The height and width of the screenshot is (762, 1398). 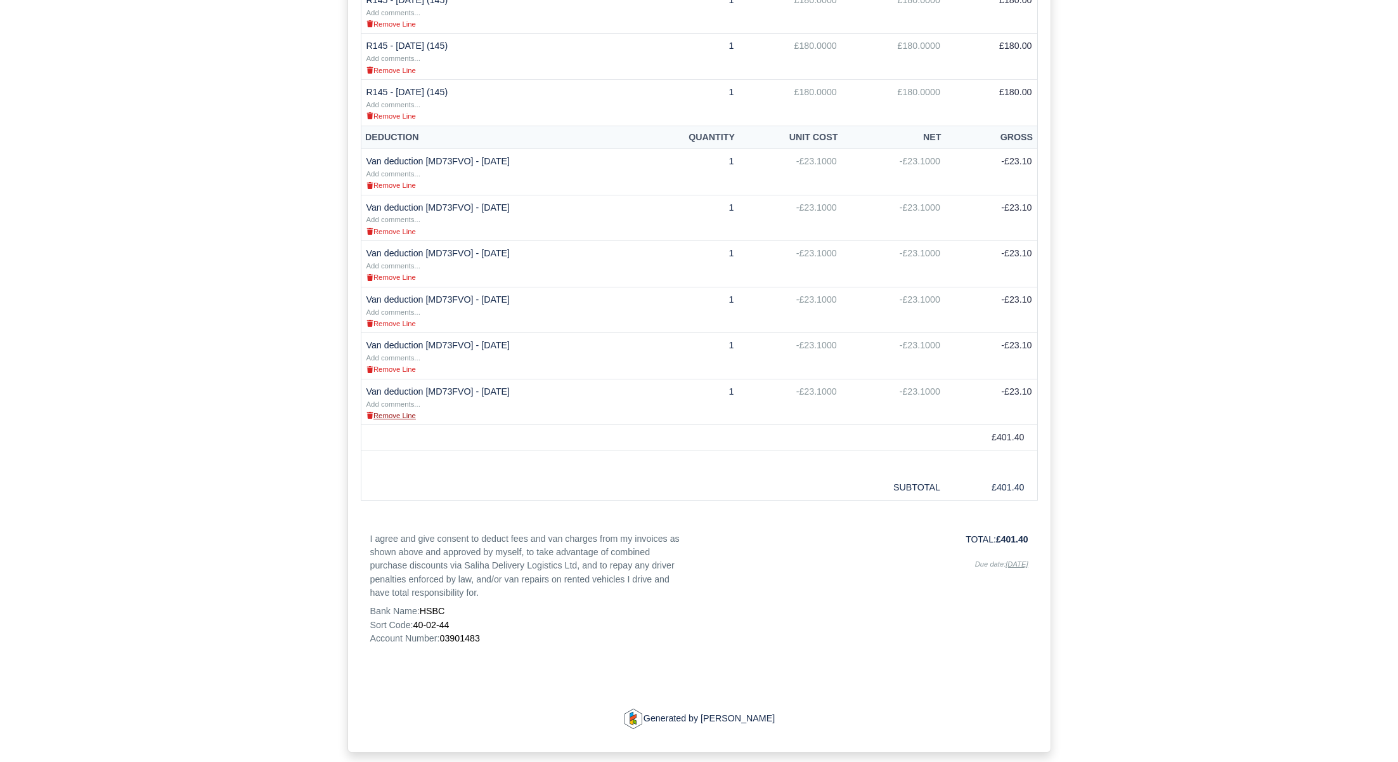 I want to click on span: HSBC, so click(x=433, y=611).